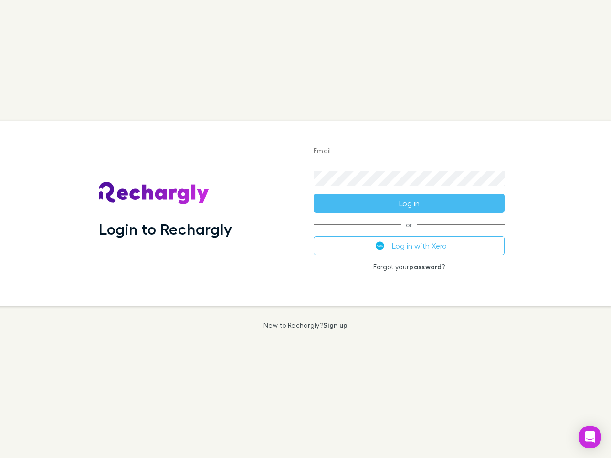  I want to click on div: Open Intercom Messenger, so click(590, 437).